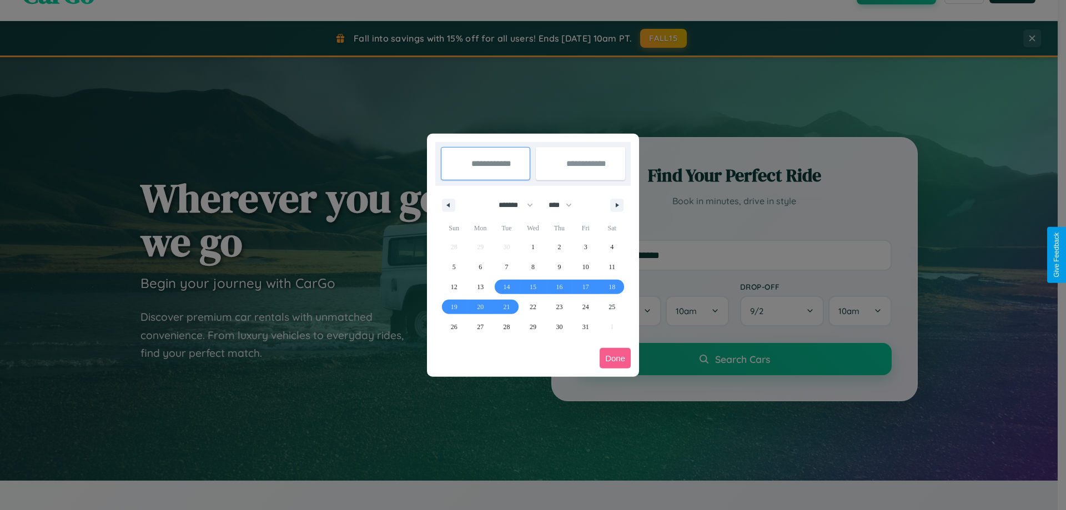 This screenshot has height=510, width=1066. What do you see at coordinates (507, 307) in the screenshot?
I see `span: 21` at bounding box center [507, 307].